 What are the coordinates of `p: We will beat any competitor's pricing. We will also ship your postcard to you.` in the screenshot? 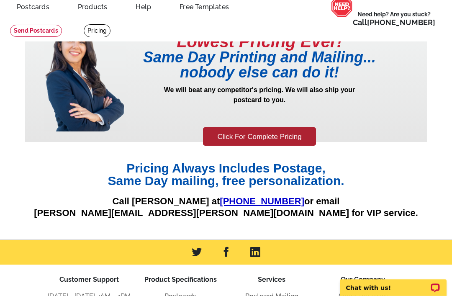 It's located at (260, 106).